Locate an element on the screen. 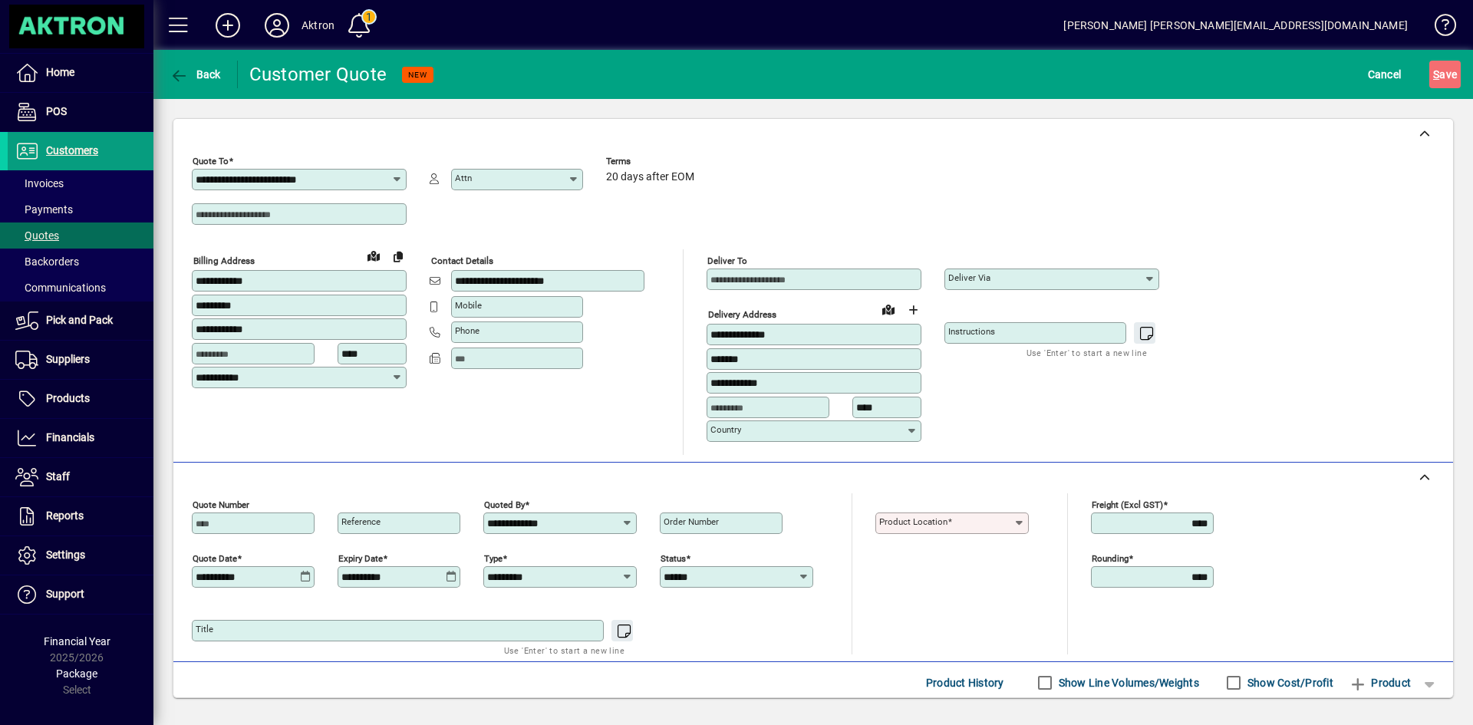  span: Suppliers is located at coordinates (68, 359).